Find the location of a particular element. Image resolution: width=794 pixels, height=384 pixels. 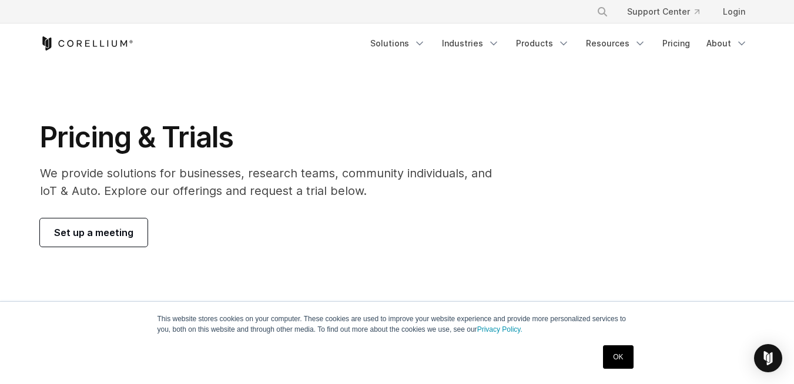

a: Privacy Policy. is located at coordinates (500, 330).